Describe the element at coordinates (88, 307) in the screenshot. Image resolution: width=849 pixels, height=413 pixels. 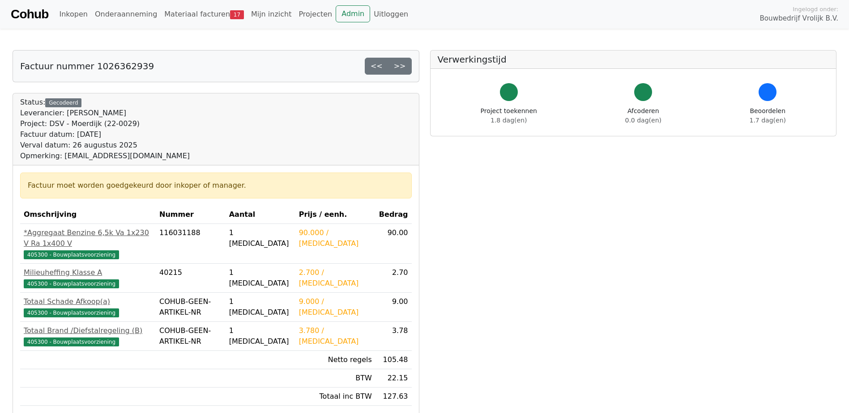
I see `a: Totaal Schade Afkoop(a)405300 - Bouwplaatsvoorziening` at that location.